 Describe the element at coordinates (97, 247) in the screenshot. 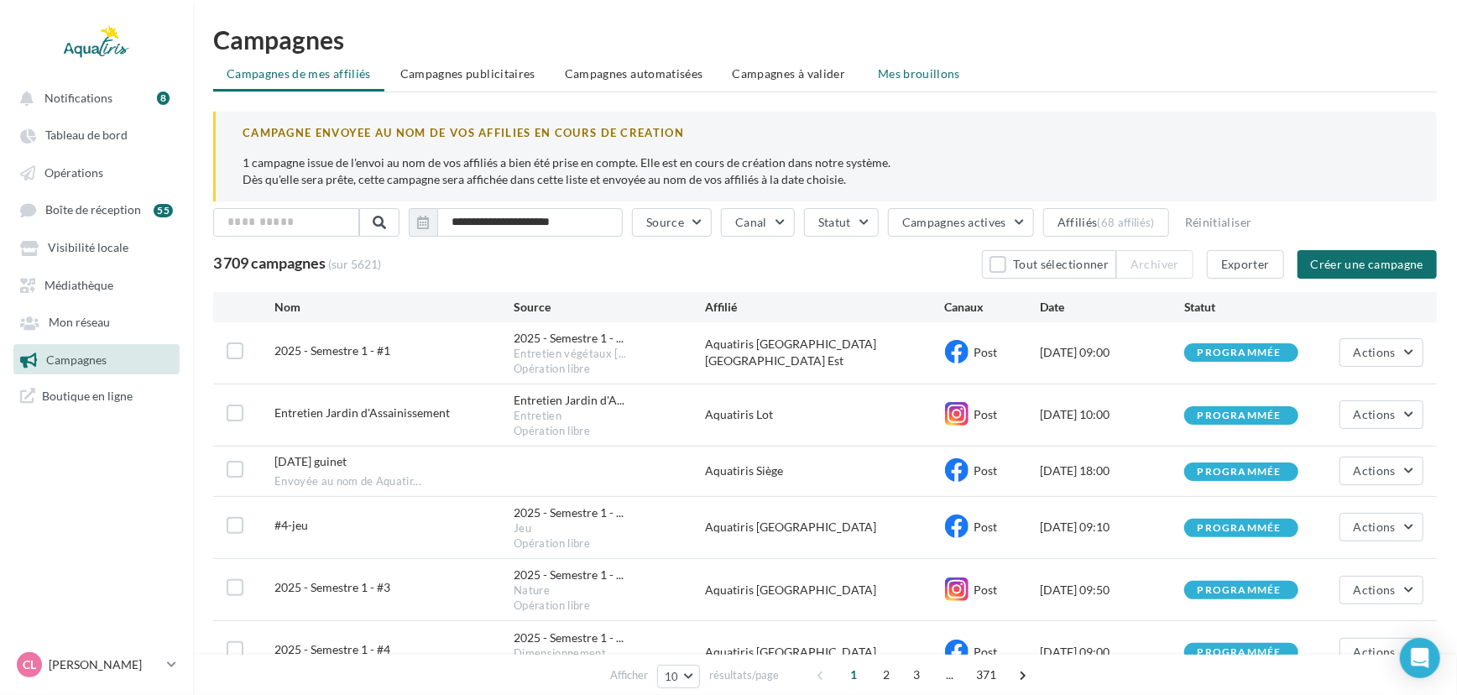

I see `a: Visibilité locale` at that location.